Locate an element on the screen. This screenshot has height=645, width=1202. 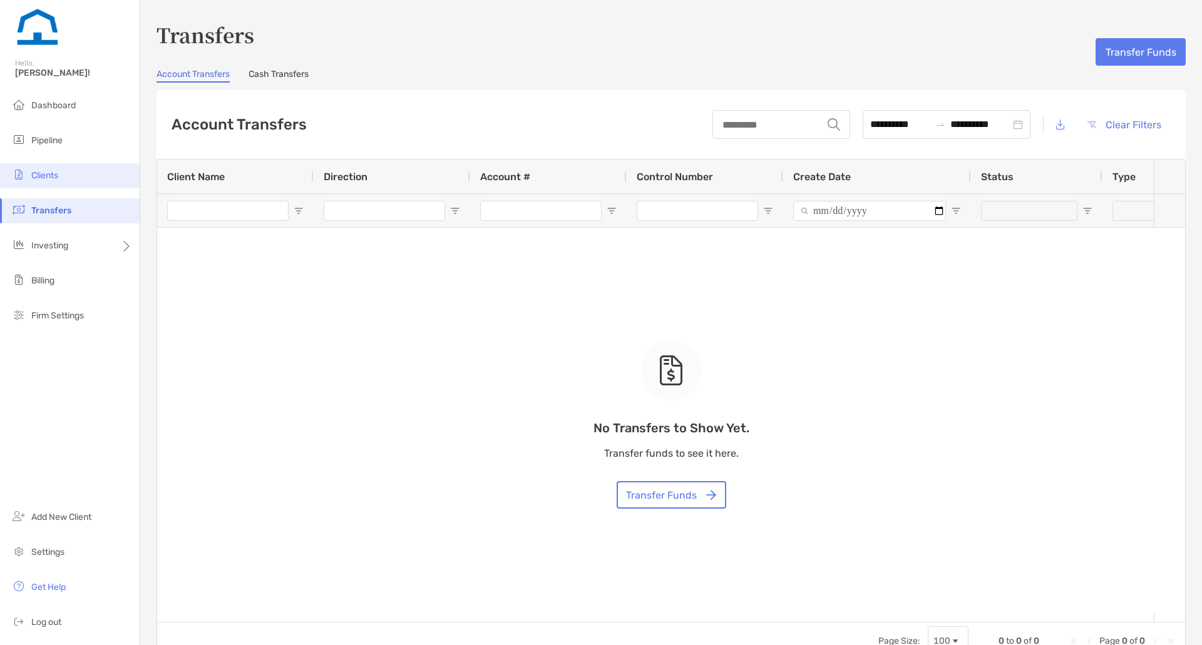
span: Investing is located at coordinates (49, 245).